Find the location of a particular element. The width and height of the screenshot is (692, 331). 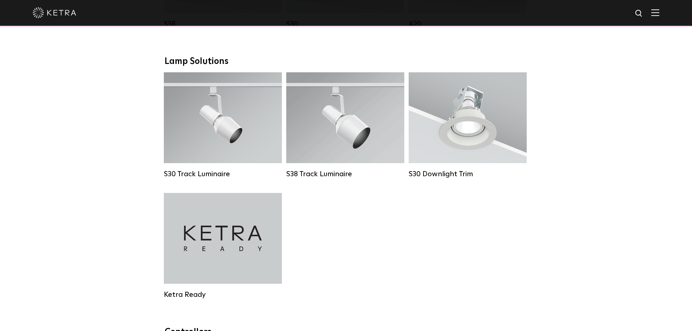

img: ketra-logo-2019-white is located at coordinates (54, 13).